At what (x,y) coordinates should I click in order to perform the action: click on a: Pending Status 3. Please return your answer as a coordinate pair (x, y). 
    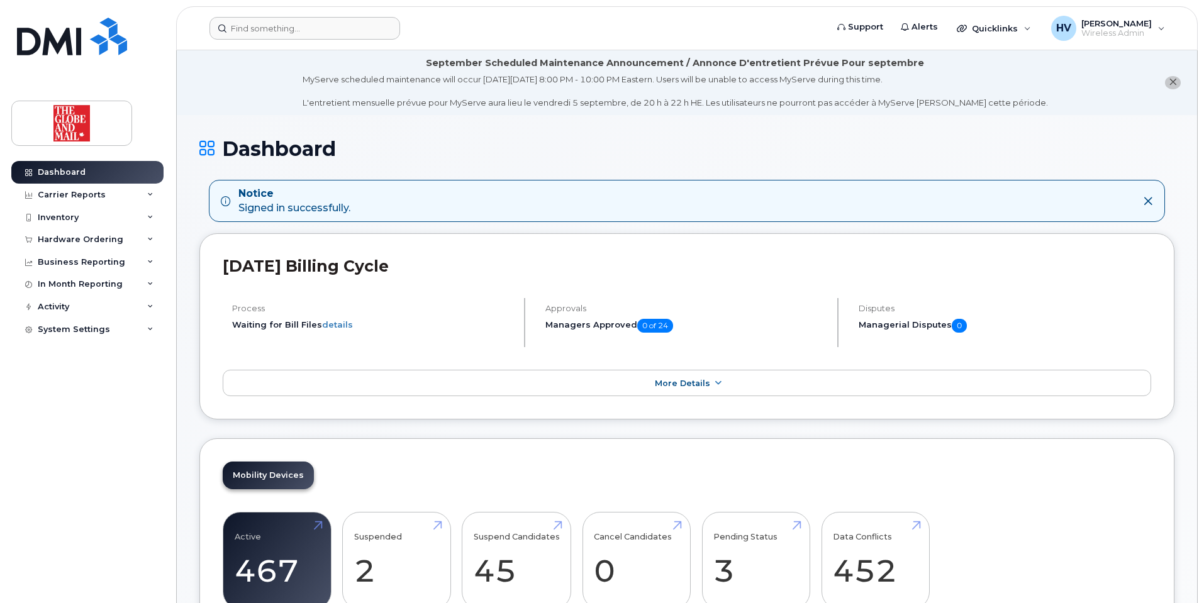
    Looking at the image, I should click on (756, 561).